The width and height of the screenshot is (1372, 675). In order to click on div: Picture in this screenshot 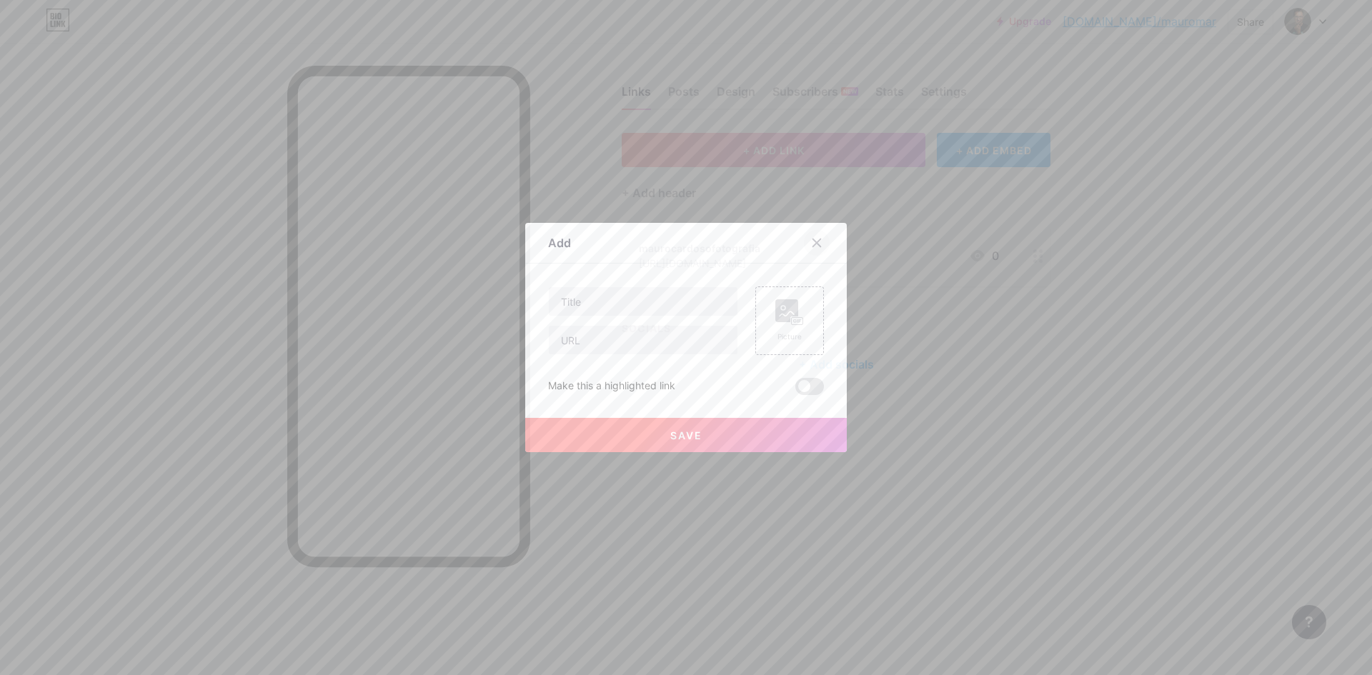, I will do `click(789, 336)`.